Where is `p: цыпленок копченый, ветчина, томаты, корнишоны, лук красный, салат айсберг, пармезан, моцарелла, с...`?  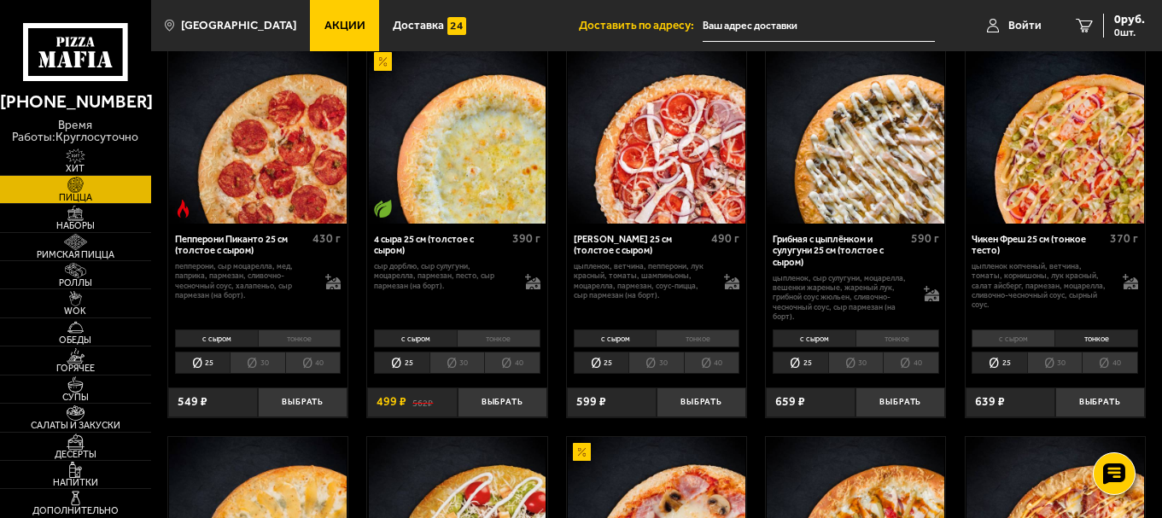 p: цыпленок копченый, ветчина, томаты, корнишоны, лук красный, салат айсберг, пармезан, моцарелла, с... is located at coordinates (1041, 285).